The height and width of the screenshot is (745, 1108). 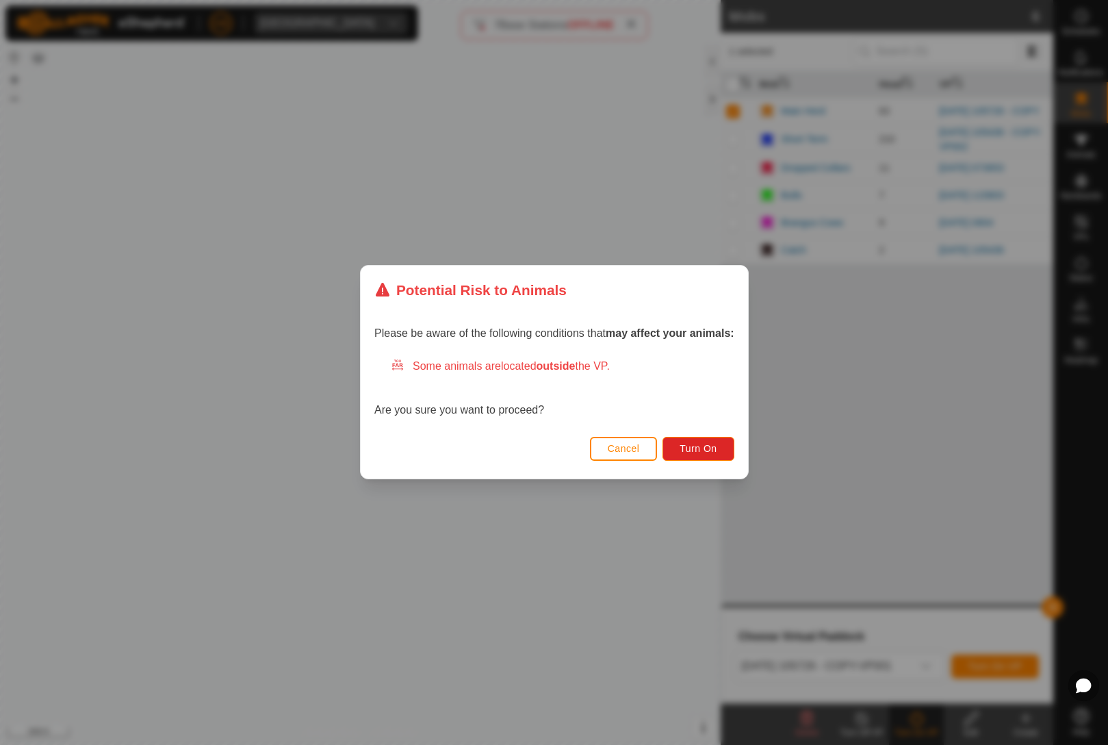 I want to click on button: Turn On, so click(x=698, y=448).